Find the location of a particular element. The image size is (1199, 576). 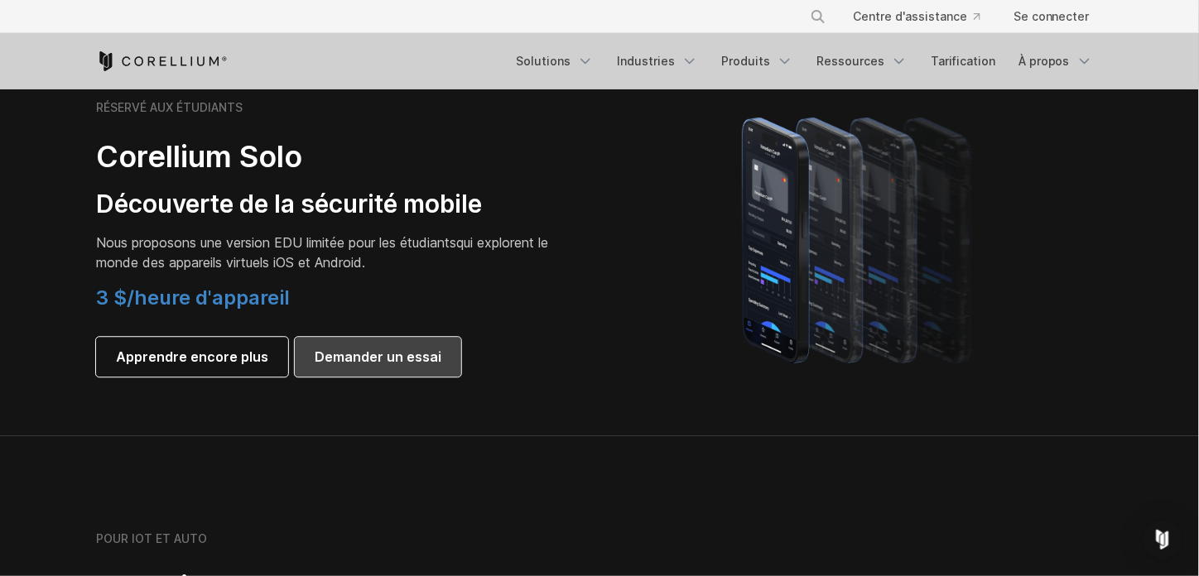

font: Apprendre encore plus is located at coordinates (192, 357).